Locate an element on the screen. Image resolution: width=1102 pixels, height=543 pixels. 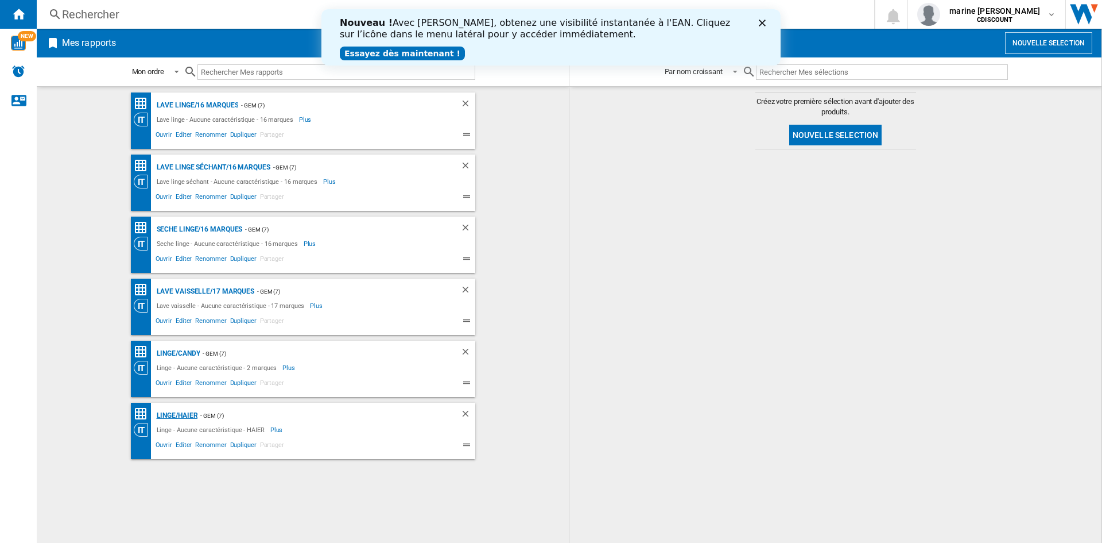
b: Nouveau ! is located at coordinates (45, 13).